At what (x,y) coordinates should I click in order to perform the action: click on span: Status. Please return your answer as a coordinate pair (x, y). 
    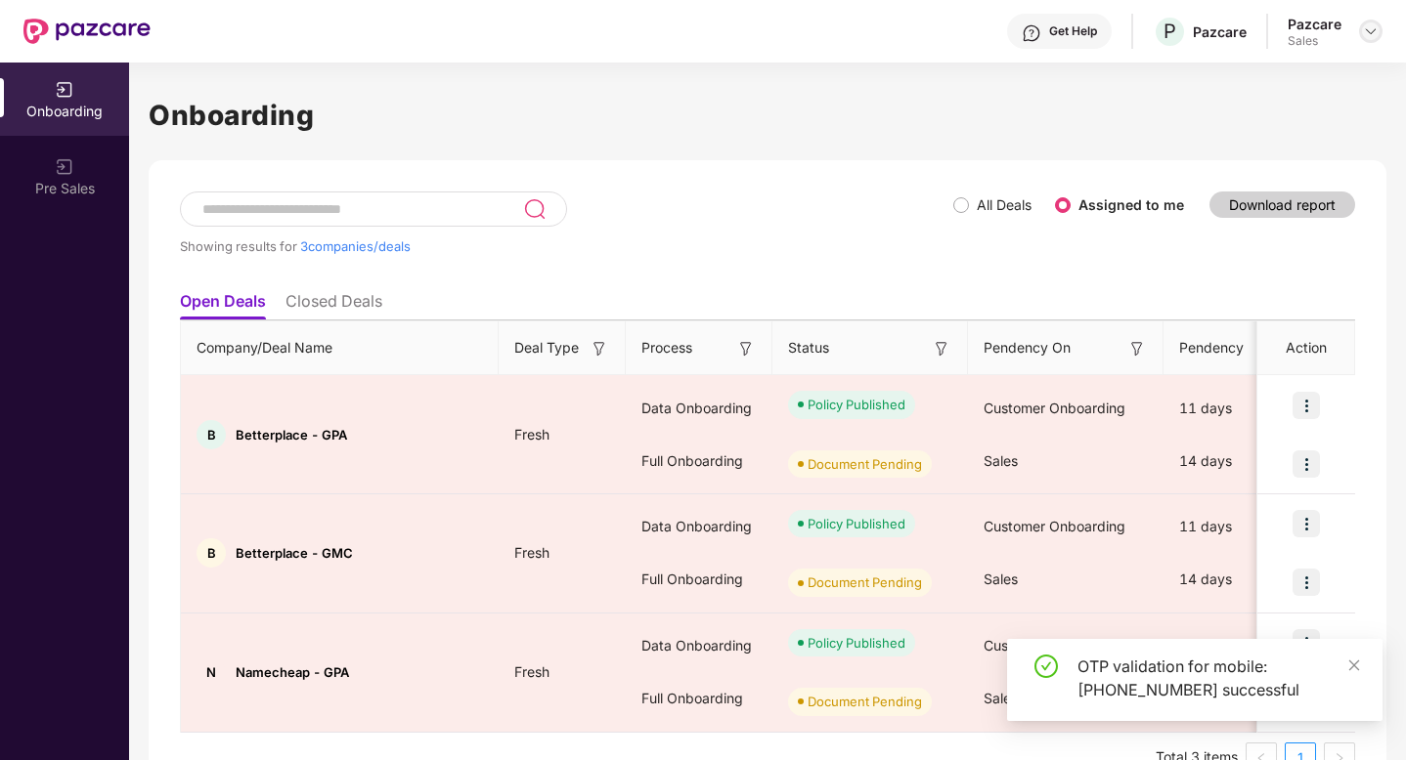
    Looking at the image, I should click on (808, 348).